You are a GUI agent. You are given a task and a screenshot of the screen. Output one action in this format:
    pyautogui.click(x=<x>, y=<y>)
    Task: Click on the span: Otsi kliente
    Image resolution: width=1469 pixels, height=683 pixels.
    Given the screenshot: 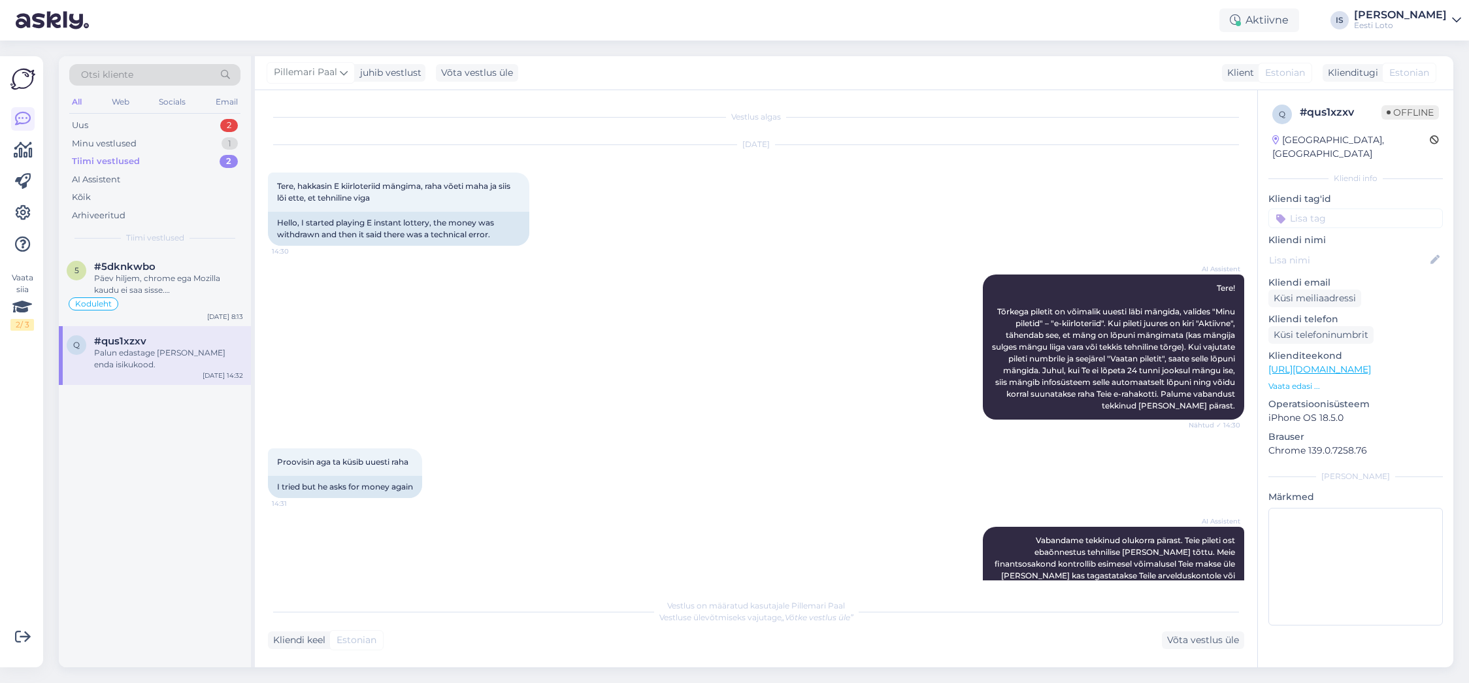 What is the action you would take?
    pyautogui.click(x=107, y=75)
    